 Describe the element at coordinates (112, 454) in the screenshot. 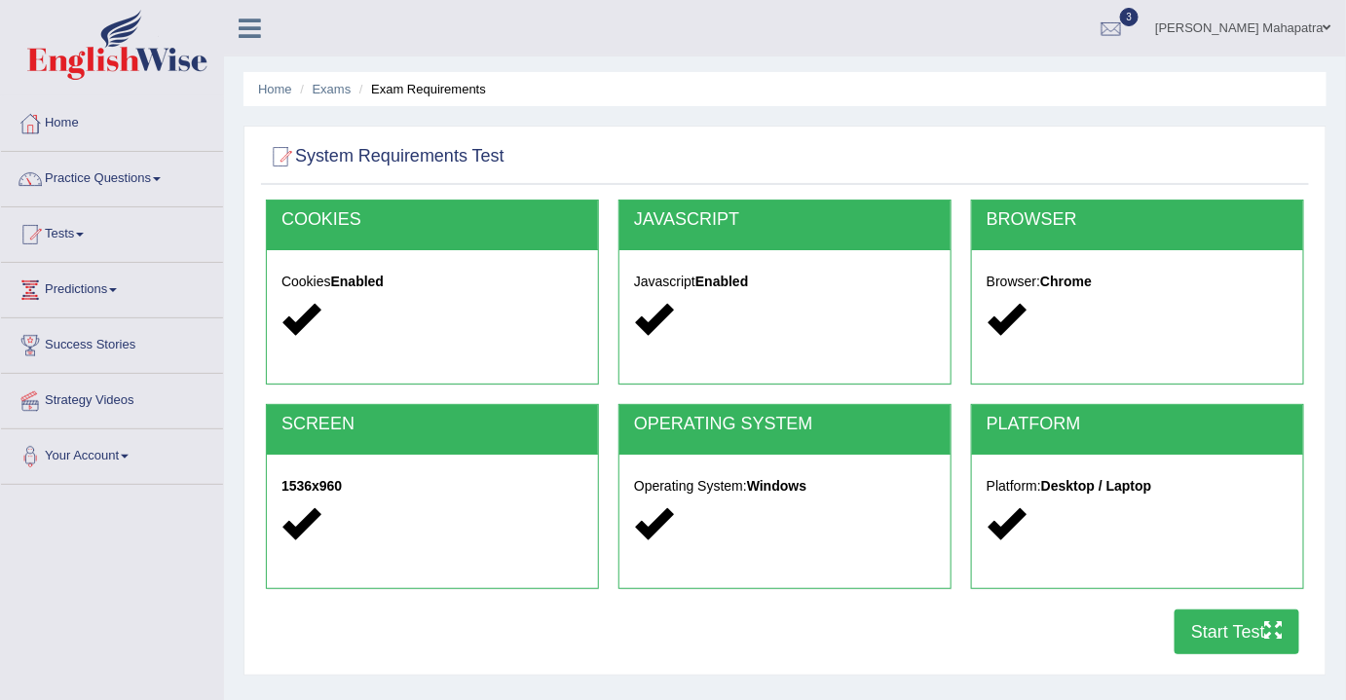

I see `a: Your Account` at that location.